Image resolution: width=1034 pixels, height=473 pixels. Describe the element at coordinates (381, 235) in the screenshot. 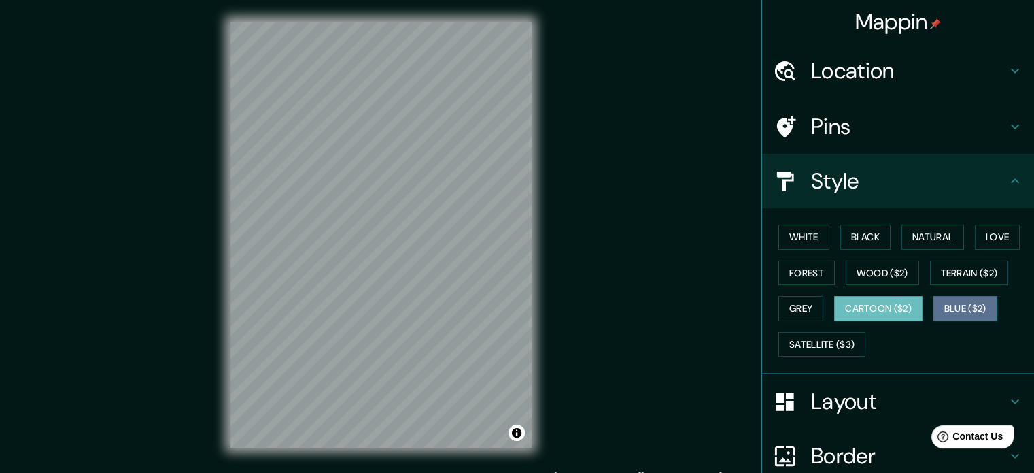

I see `canvas: Map` at that location.